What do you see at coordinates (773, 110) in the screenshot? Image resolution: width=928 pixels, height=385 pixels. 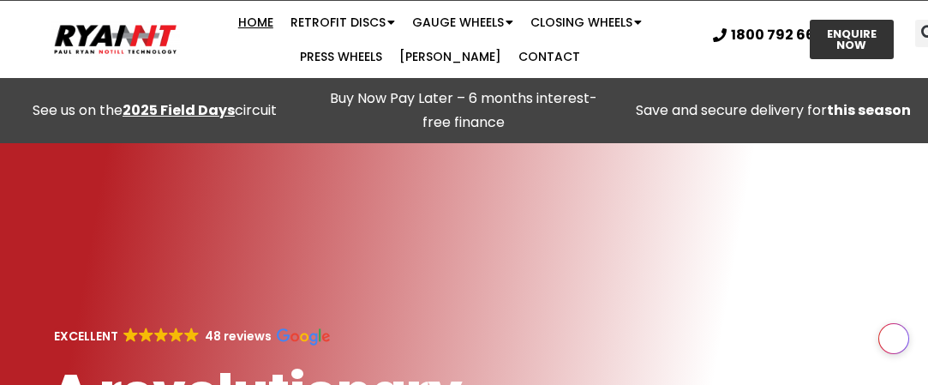 I see `p: Save and secure delivery for` at bounding box center [773, 110].